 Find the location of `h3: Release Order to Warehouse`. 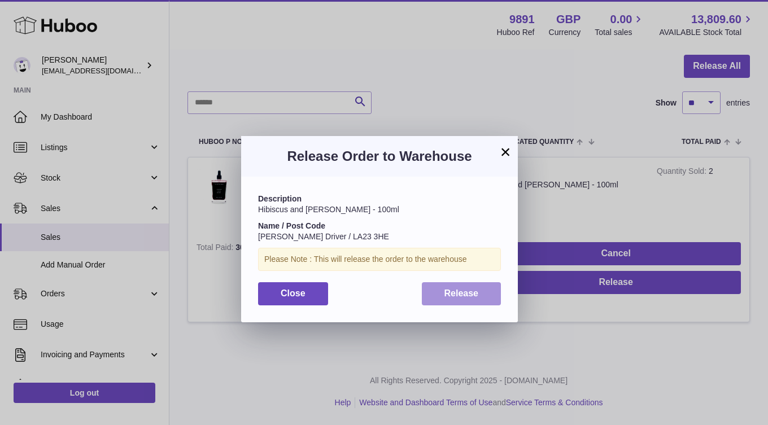

h3: Release Order to Warehouse is located at coordinates (379, 156).